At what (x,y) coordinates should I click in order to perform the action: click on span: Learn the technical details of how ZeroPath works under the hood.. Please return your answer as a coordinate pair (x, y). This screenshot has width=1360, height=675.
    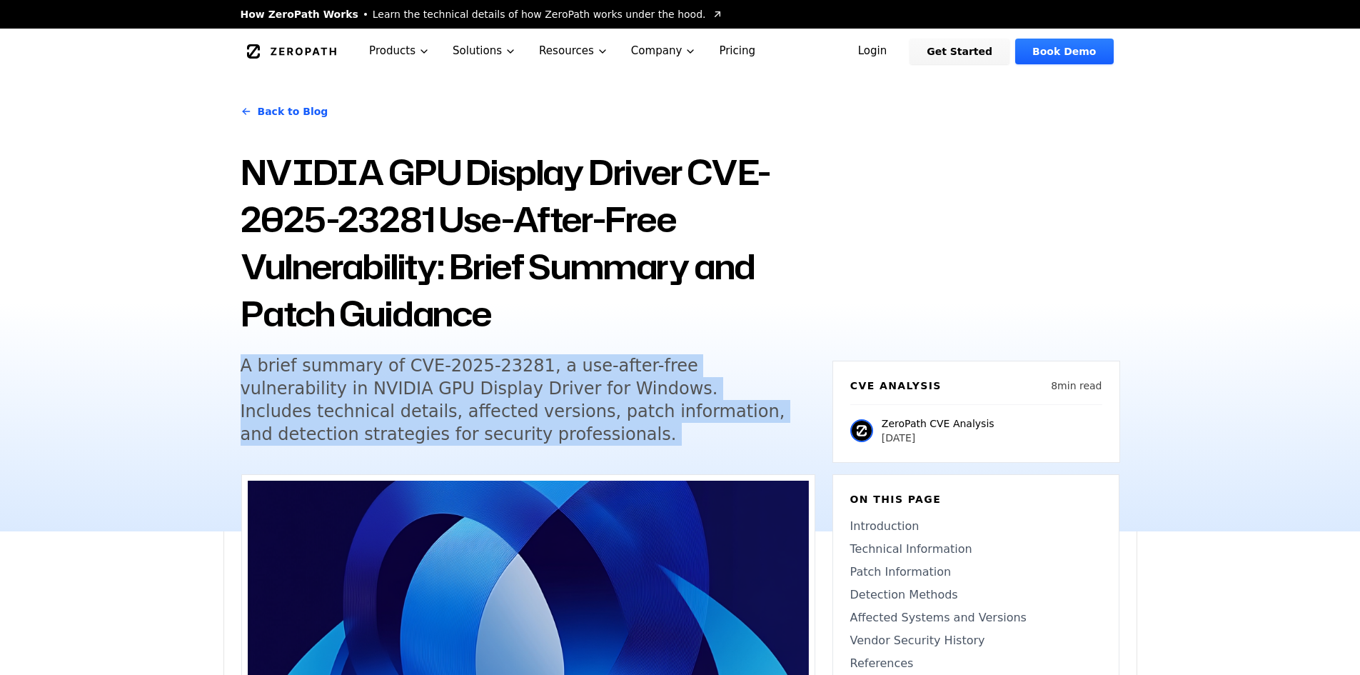
    Looking at the image, I should click on (539, 14).